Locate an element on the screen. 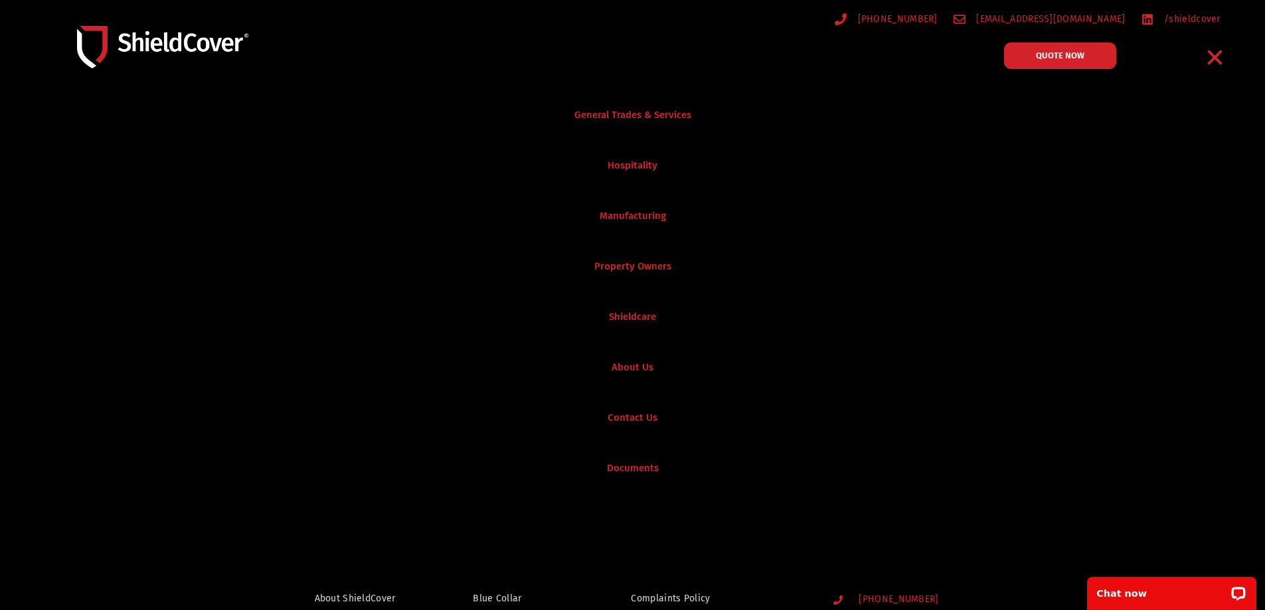 This screenshot has width=1265, height=610. a: Blue Collar is located at coordinates (523, 598).